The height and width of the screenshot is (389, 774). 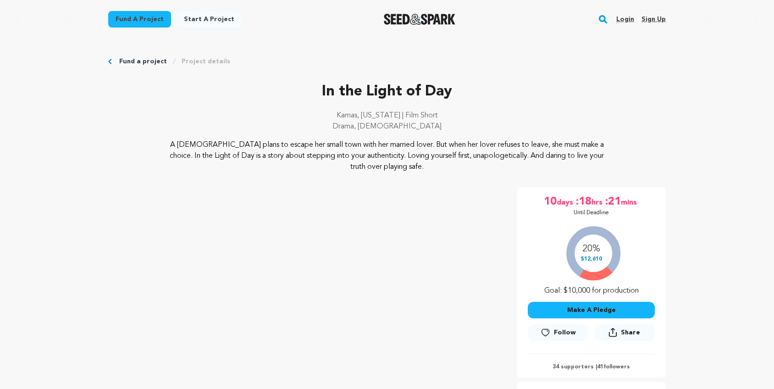 I want to click on a: Login, so click(x=625, y=19).